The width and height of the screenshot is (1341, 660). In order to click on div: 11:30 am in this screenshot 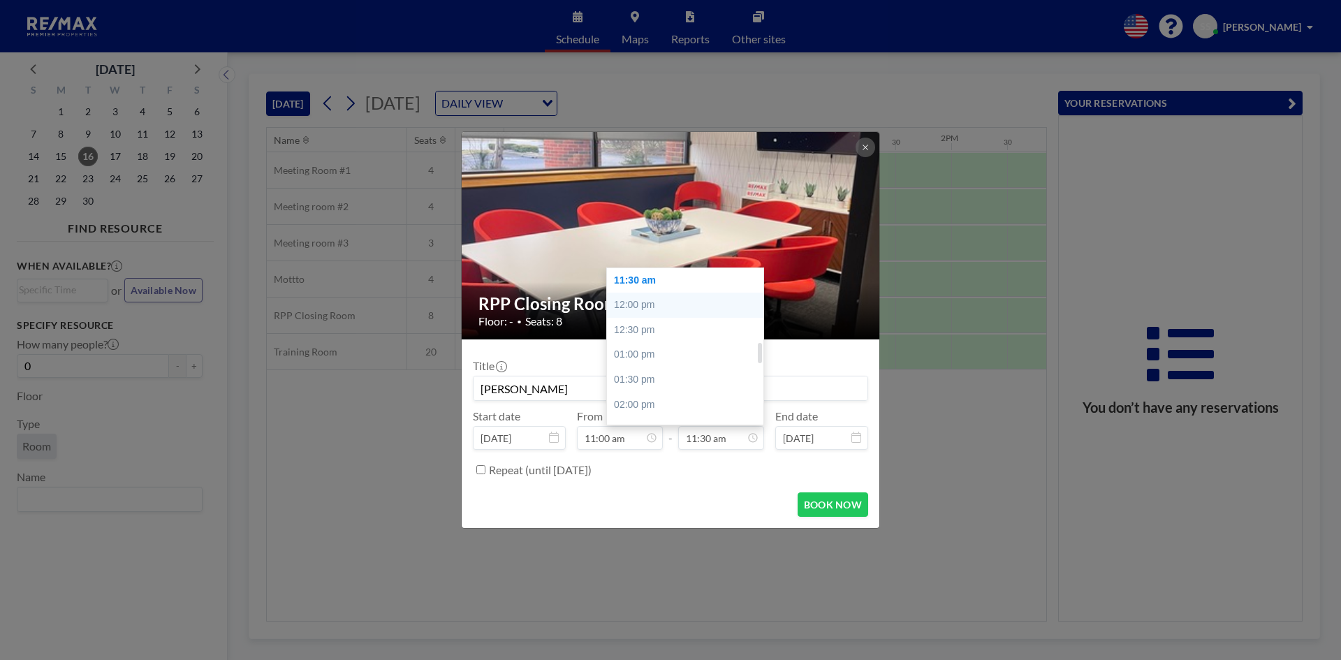, I will do `click(689, 281)`.